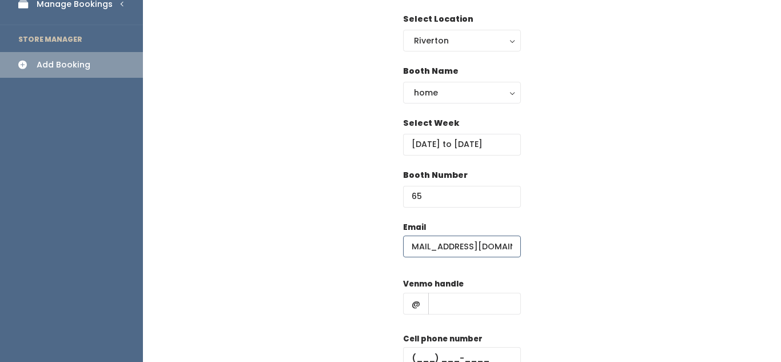 The width and height of the screenshot is (781, 362). Describe the element at coordinates (462, 41) in the screenshot. I see `div: Riverton` at that location.